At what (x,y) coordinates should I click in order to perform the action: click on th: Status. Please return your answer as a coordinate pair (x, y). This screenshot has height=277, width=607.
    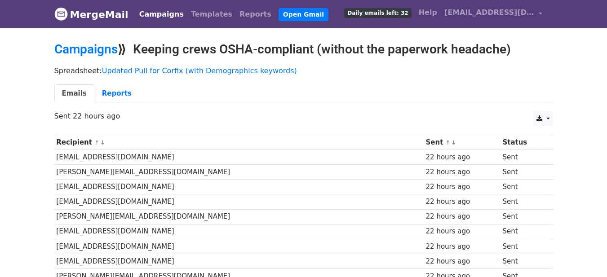
    Looking at the image, I should click on (523, 142).